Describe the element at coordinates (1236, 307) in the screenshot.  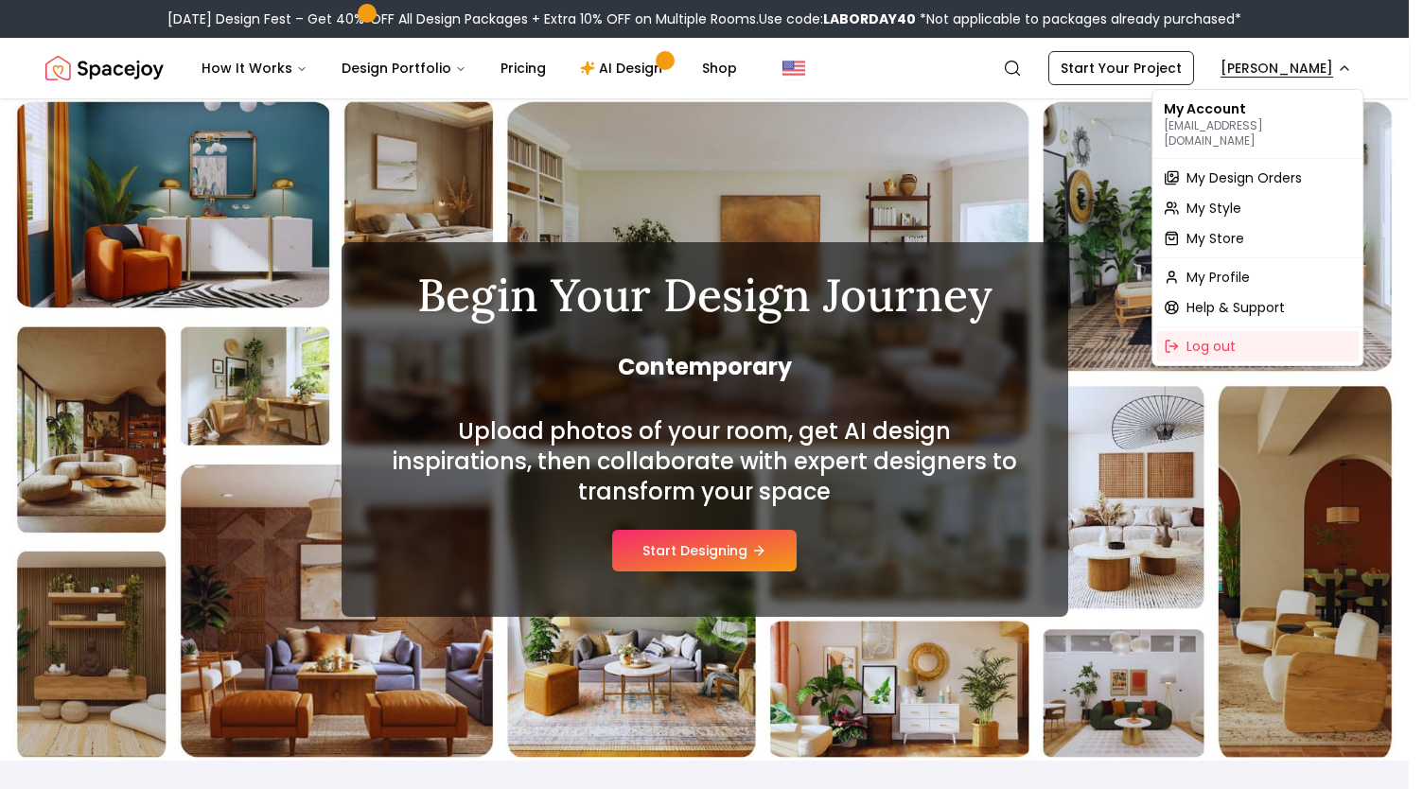
I see `span: Help & Support` at that location.